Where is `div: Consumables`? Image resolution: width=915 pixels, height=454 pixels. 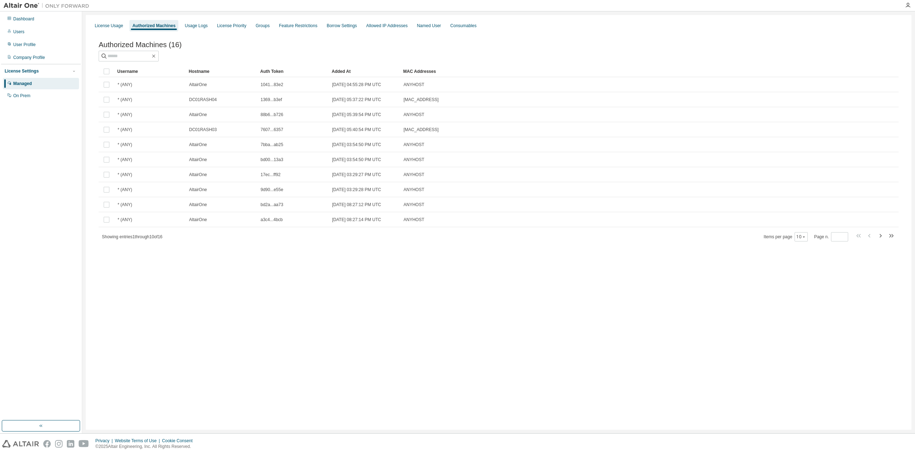
div: Consumables is located at coordinates (463, 26).